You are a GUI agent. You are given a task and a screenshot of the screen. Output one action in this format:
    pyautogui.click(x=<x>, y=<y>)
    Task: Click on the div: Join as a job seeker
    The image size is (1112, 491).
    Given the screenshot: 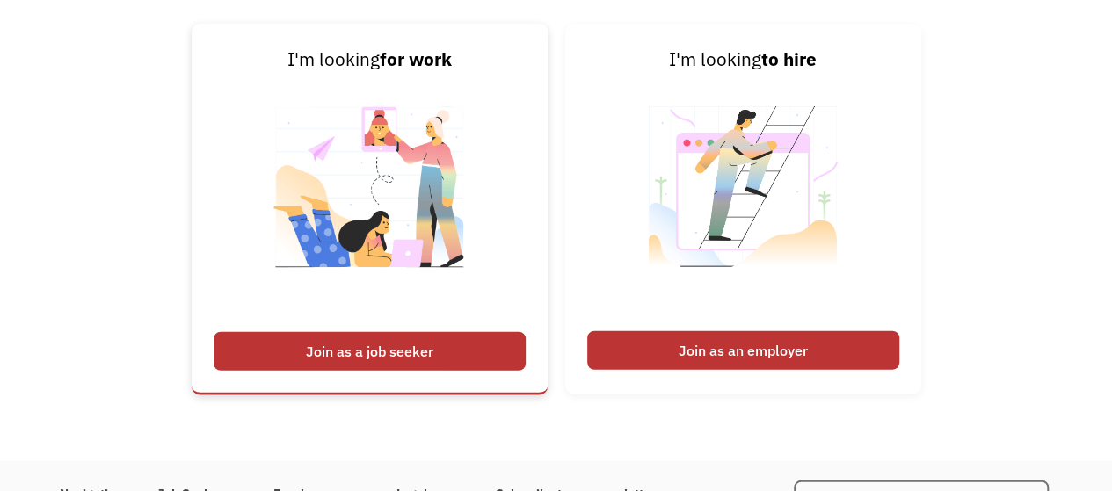 What is the action you would take?
    pyautogui.click(x=369, y=352)
    